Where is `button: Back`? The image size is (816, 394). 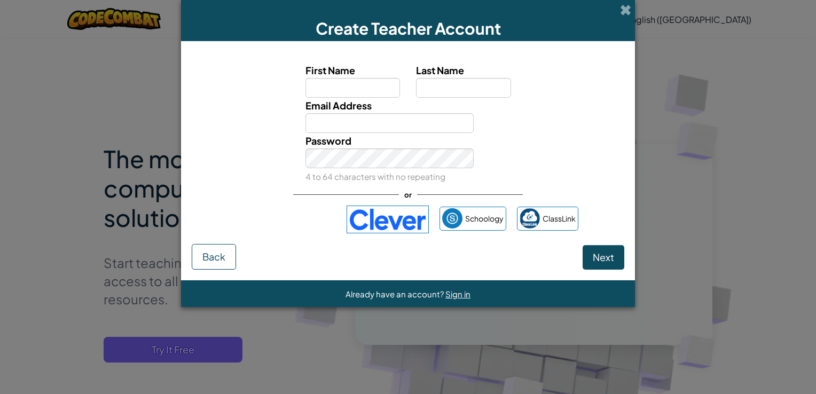
button: Back is located at coordinates (214, 257).